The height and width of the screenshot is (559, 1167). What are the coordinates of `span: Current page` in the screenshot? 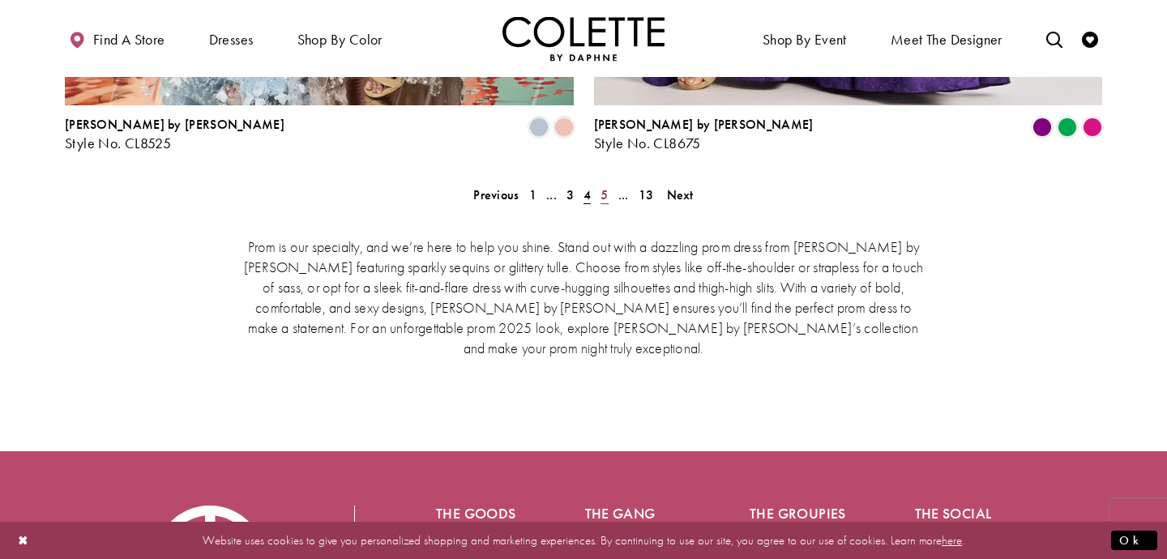 It's located at (587, 195).